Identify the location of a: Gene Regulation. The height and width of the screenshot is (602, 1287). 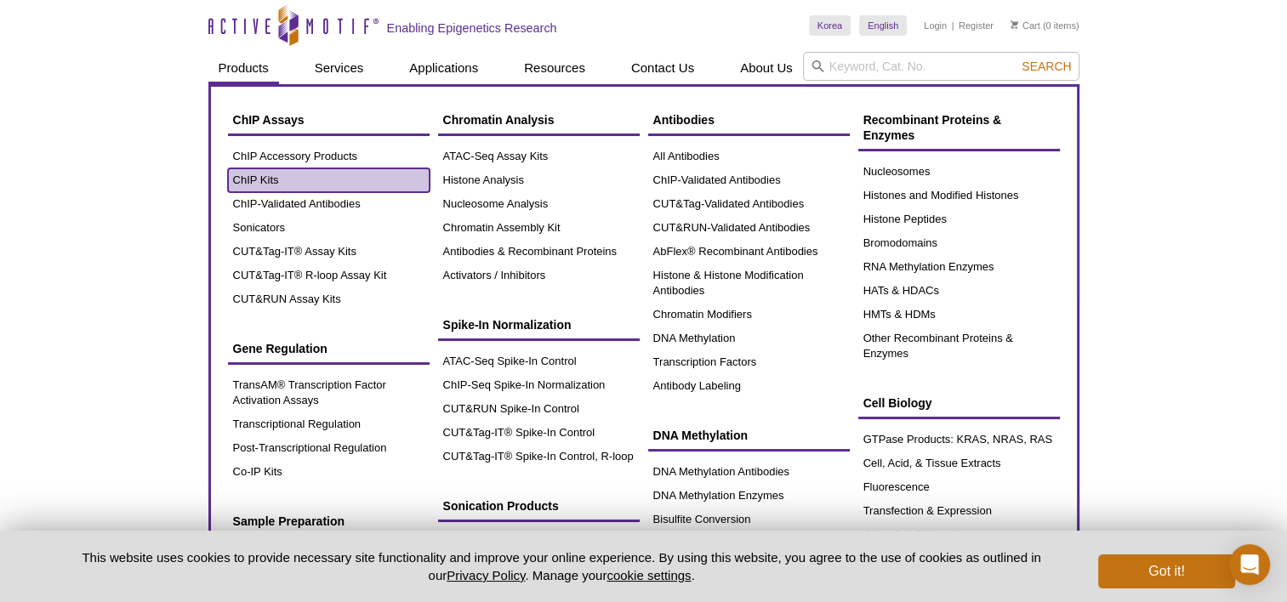
(328, 349).